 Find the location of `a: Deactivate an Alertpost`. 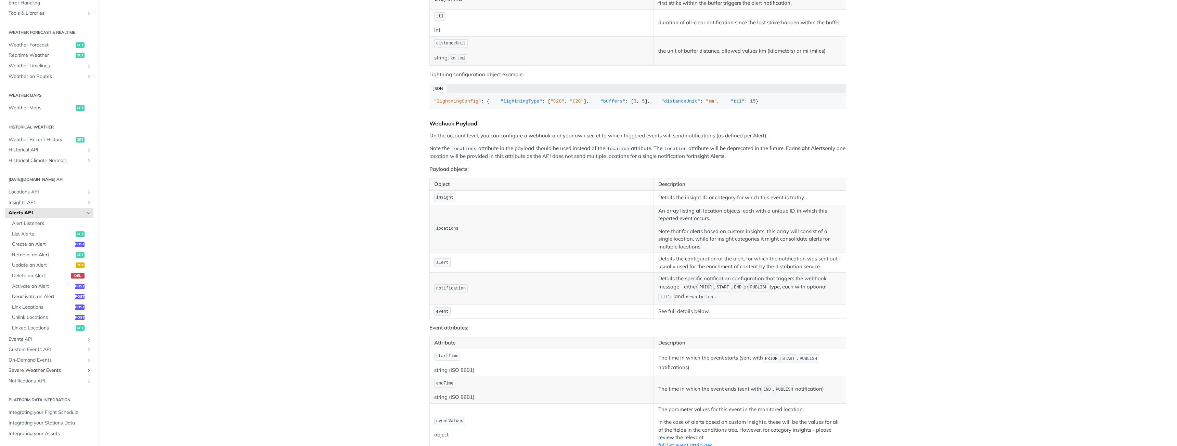

a: Deactivate an Alertpost is located at coordinates (51, 297).